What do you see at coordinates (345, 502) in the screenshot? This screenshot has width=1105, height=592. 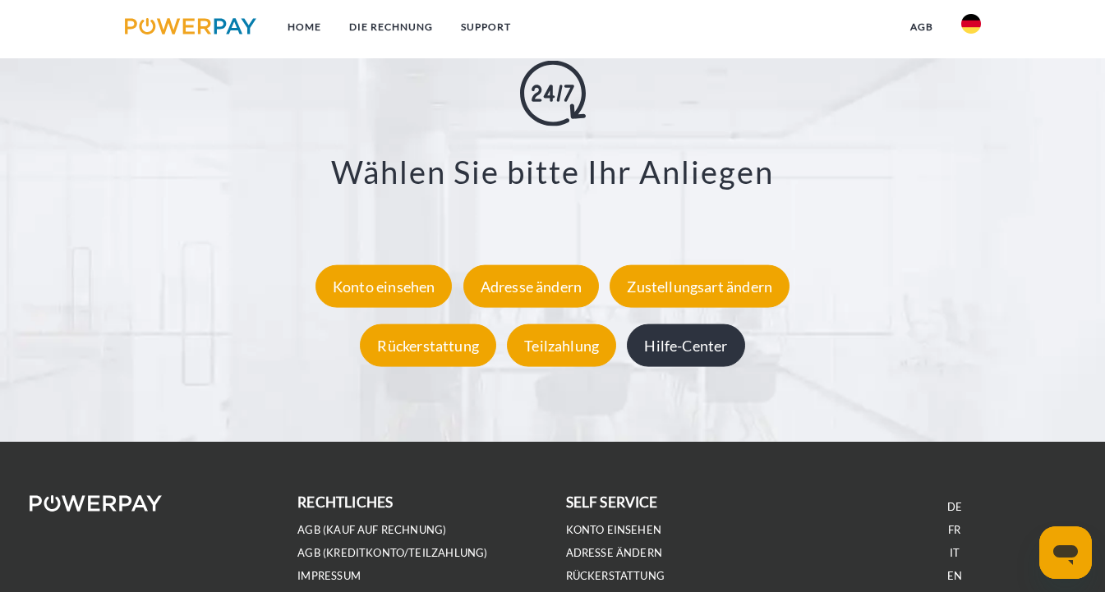 I see `b: rechtliches` at bounding box center [345, 502].